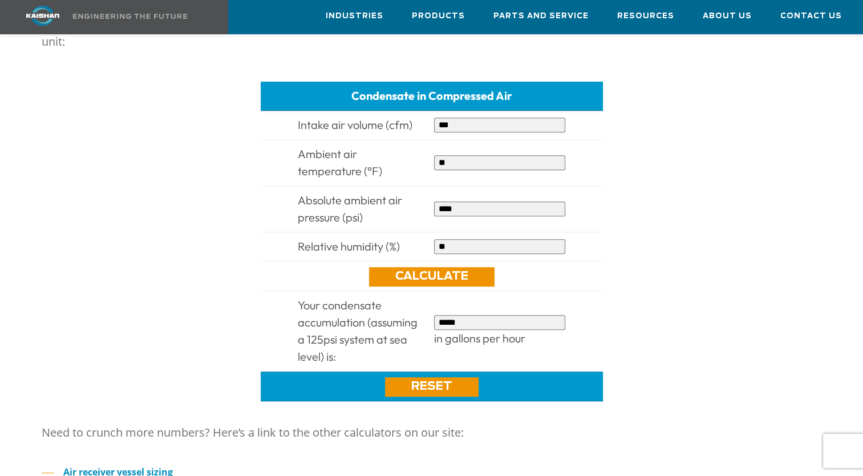 The height and width of the screenshot is (476, 863). What do you see at coordinates (432, 95) in the screenshot?
I see `span: Condensate in Compressed Air` at bounding box center [432, 95].